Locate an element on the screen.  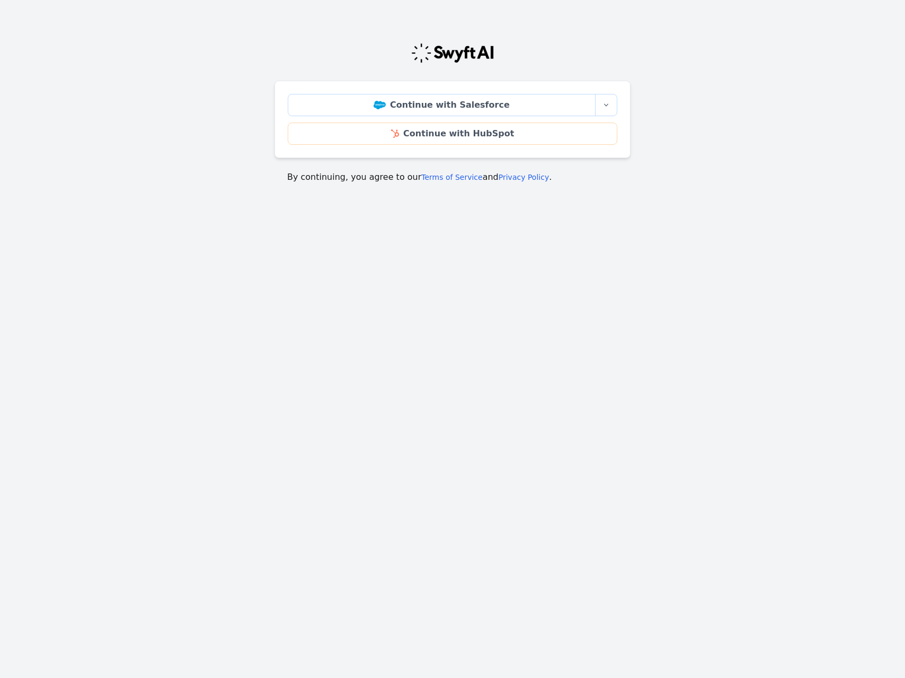
a: Continue with HubSpot is located at coordinates (453, 134).